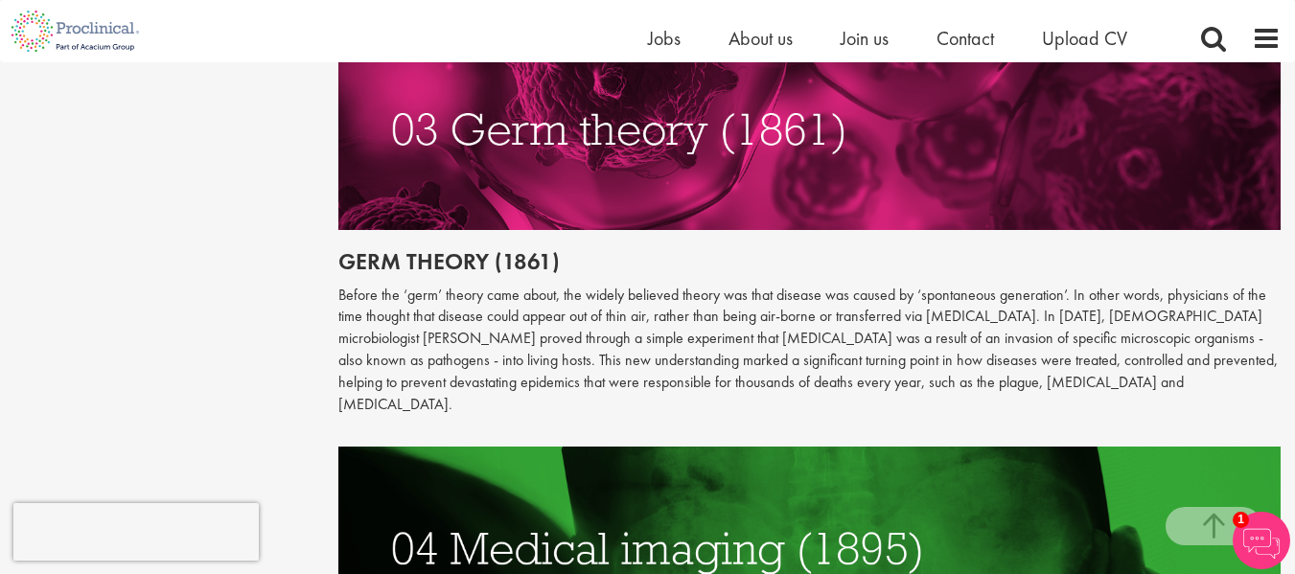 The height and width of the screenshot is (574, 1295). I want to click on a: Join us, so click(865, 38).